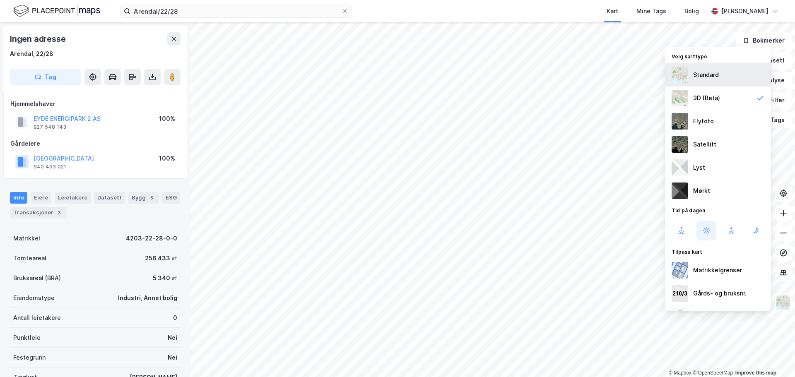 Image resolution: width=795 pixels, height=377 pixels. What do you see at coordinates (712, 373) in the screenshot?
I see `a: OpenStreetMap` at bounding box center [712, 373].